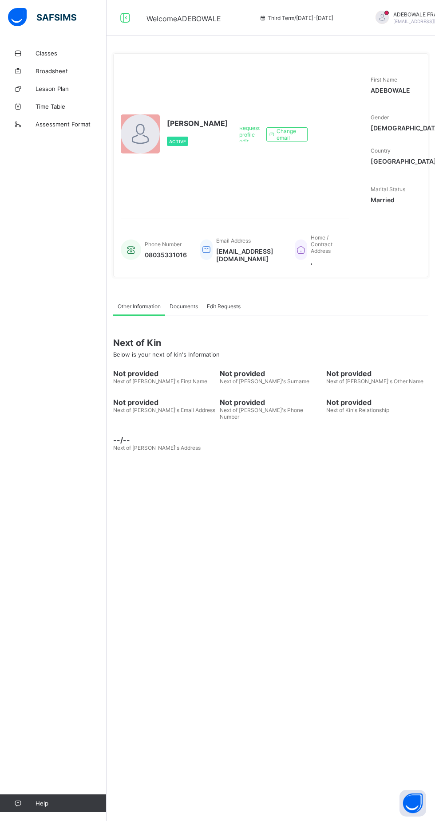 The image size is (435, 821). I want to click on span: Next of Kin's Relationship, so click(358, 410).